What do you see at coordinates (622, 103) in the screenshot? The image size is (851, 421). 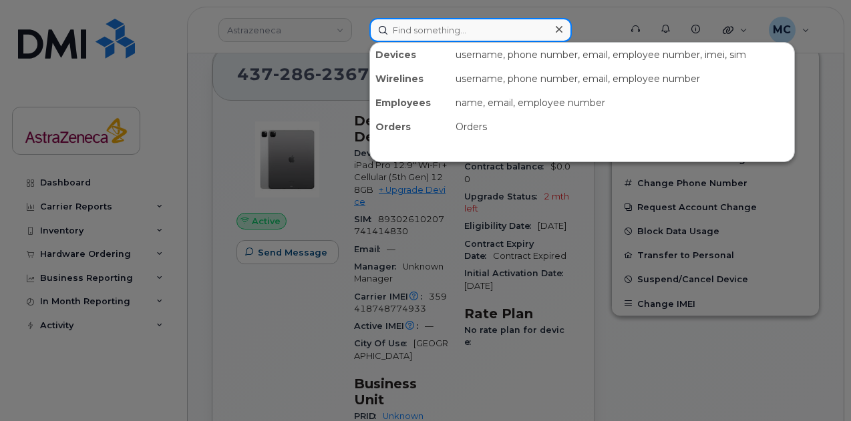 I see `div: name, email, employee number` at bounding box center [622, 103].